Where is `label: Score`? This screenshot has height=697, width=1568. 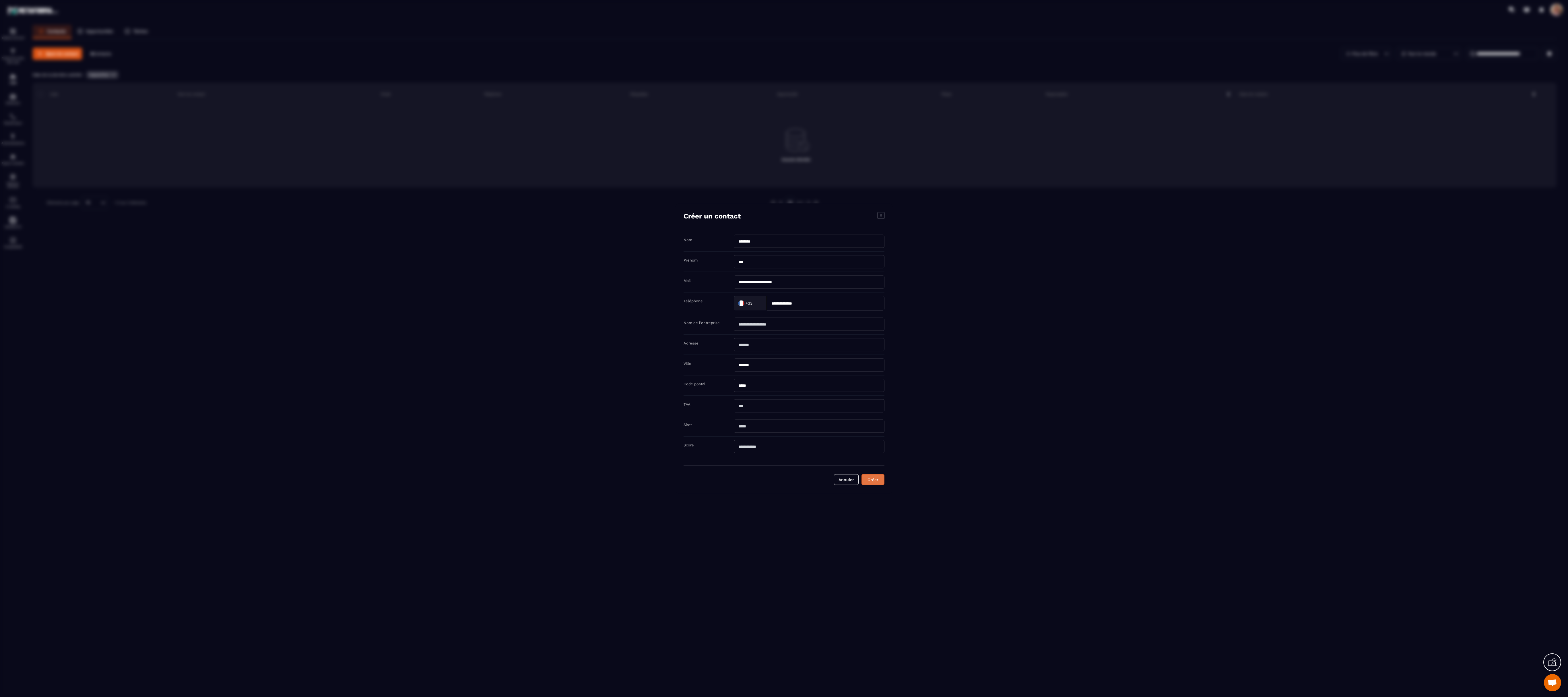 label: Score is located at coordinates (689, 445).